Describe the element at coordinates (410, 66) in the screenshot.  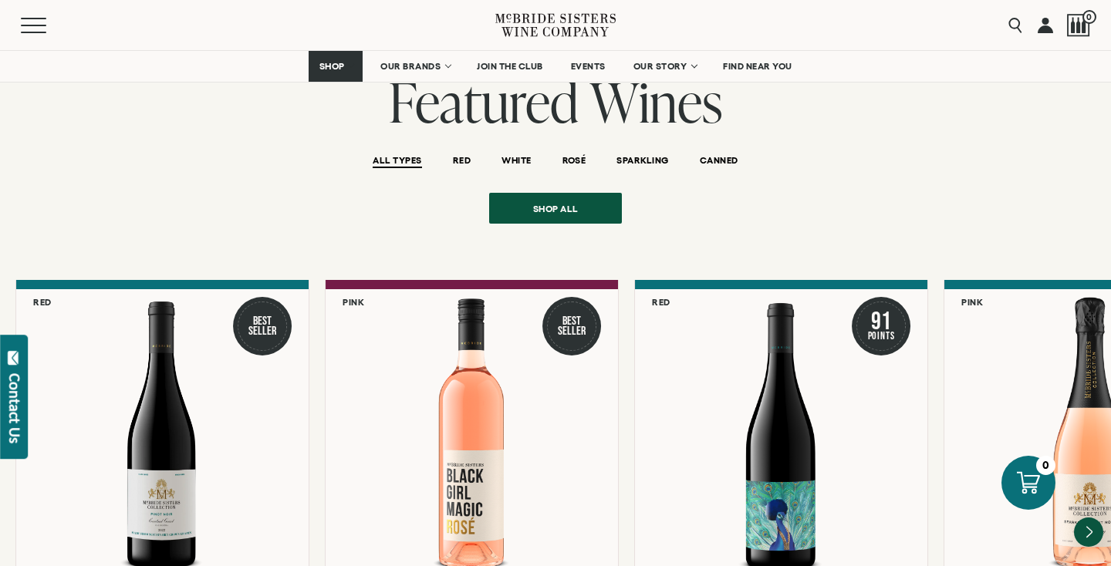
I see `span: OUR BRANDS` at that location.